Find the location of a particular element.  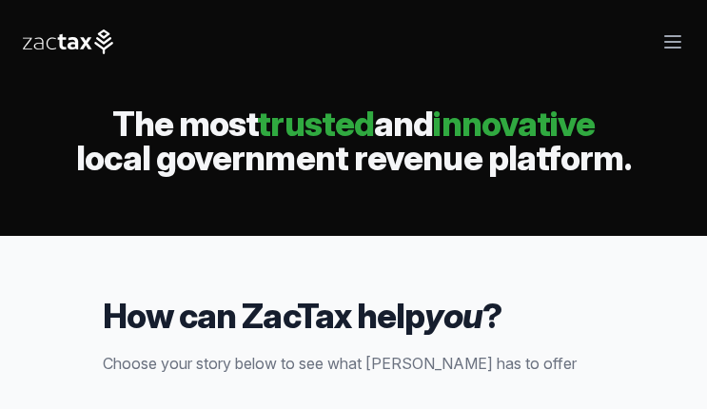

em: you is located at coordinates (453, 316).